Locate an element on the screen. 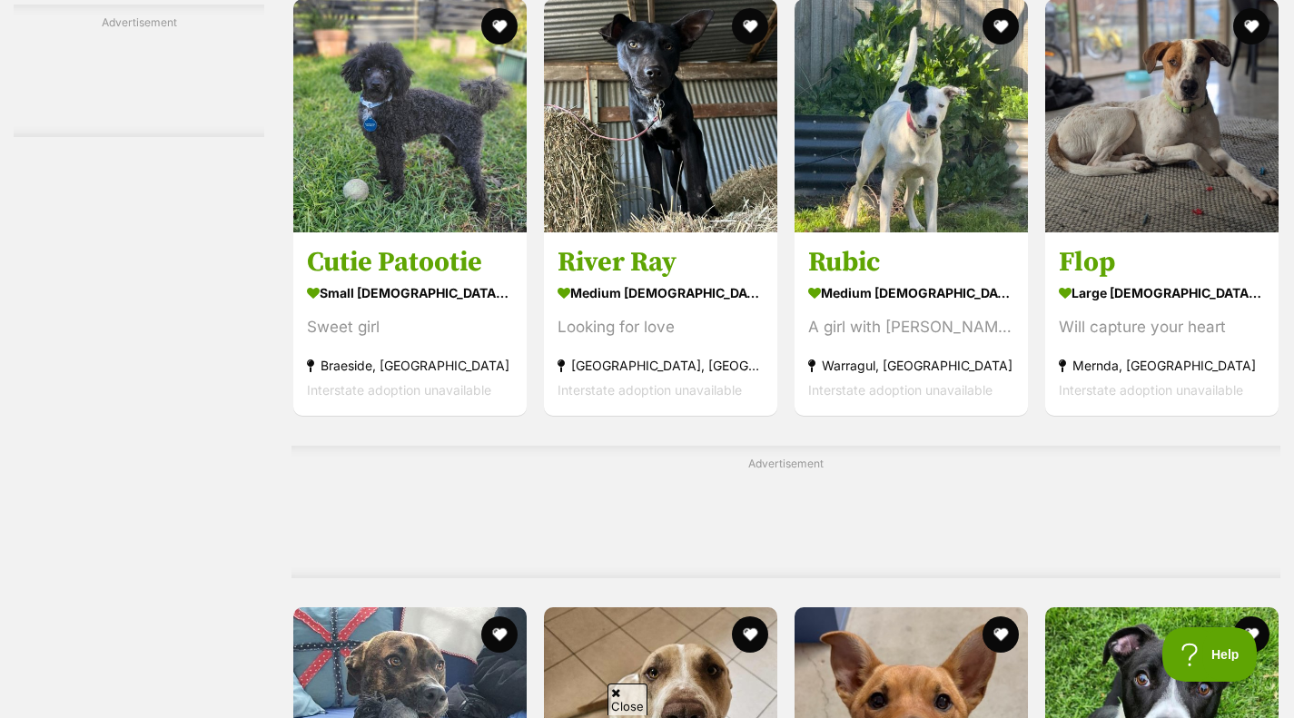 This screenshot has height=718, width=1294. h3: Flop is located at coordinates (1162, 263).